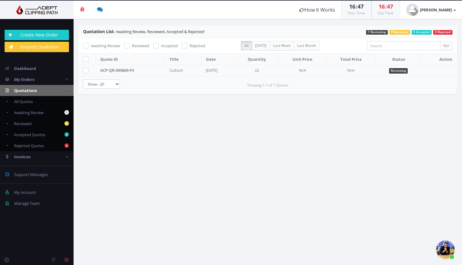 This screenshot has width=462, height=265. What do you see at coordinates (386, 13) in the screenshot?
I see `small: Our Time` at bounding box center [386, 13].